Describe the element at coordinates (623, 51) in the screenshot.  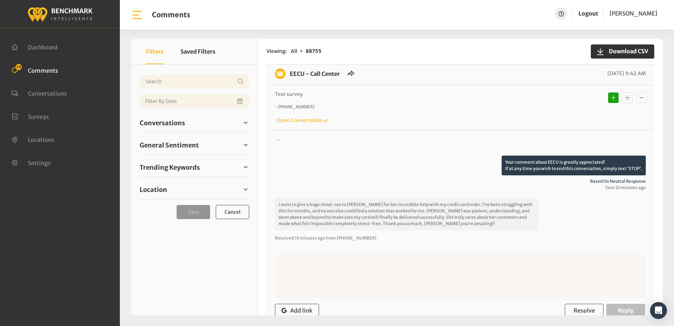
I see `button: Download CSV` at that location.